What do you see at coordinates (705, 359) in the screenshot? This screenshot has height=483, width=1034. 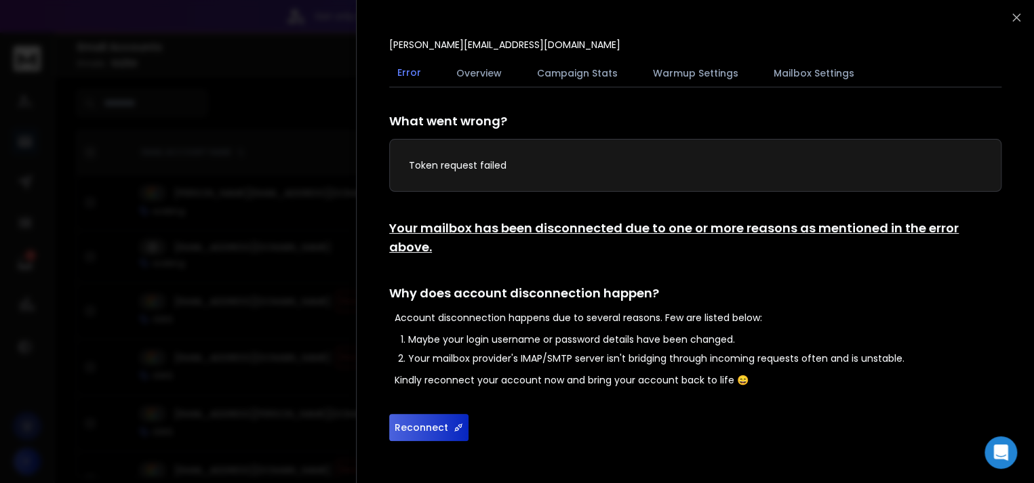 I see `li: Your mailbox provider's IMAP/SMTP server isn't bridging through incoming requests often and is un...` at bounding box center [705, 359].